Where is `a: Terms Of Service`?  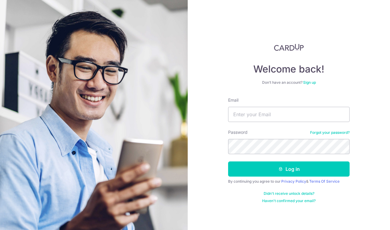
a: Terms Of Service is located at coordinates (324, 181).